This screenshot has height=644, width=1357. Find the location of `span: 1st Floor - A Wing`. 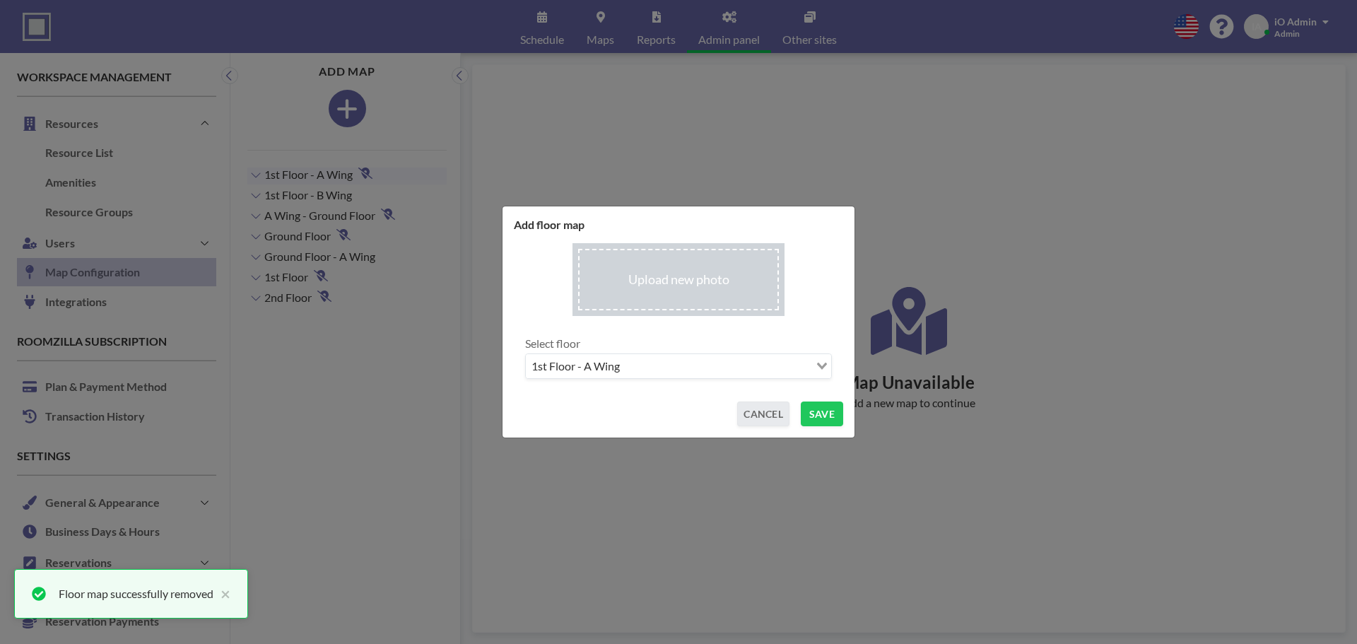

span: 1st Floor - A Wing is located at coordinates (575, 366).